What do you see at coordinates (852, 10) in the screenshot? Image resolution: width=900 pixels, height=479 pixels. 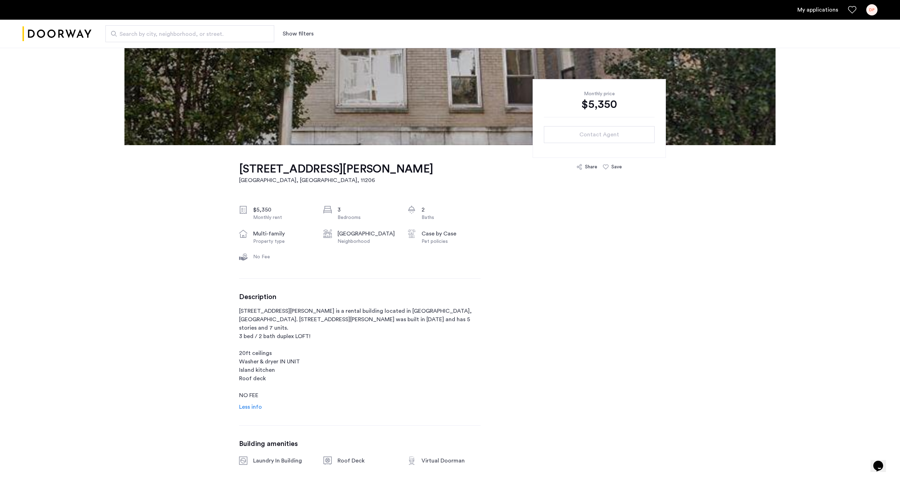 I see `a: Favorites` at bounding box center [852, 10].